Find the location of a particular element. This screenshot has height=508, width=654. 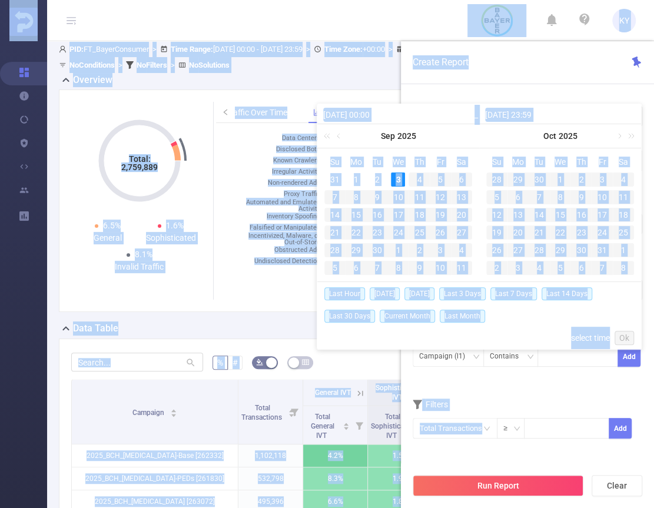

th: Sat is located at coordinates (624, 162).